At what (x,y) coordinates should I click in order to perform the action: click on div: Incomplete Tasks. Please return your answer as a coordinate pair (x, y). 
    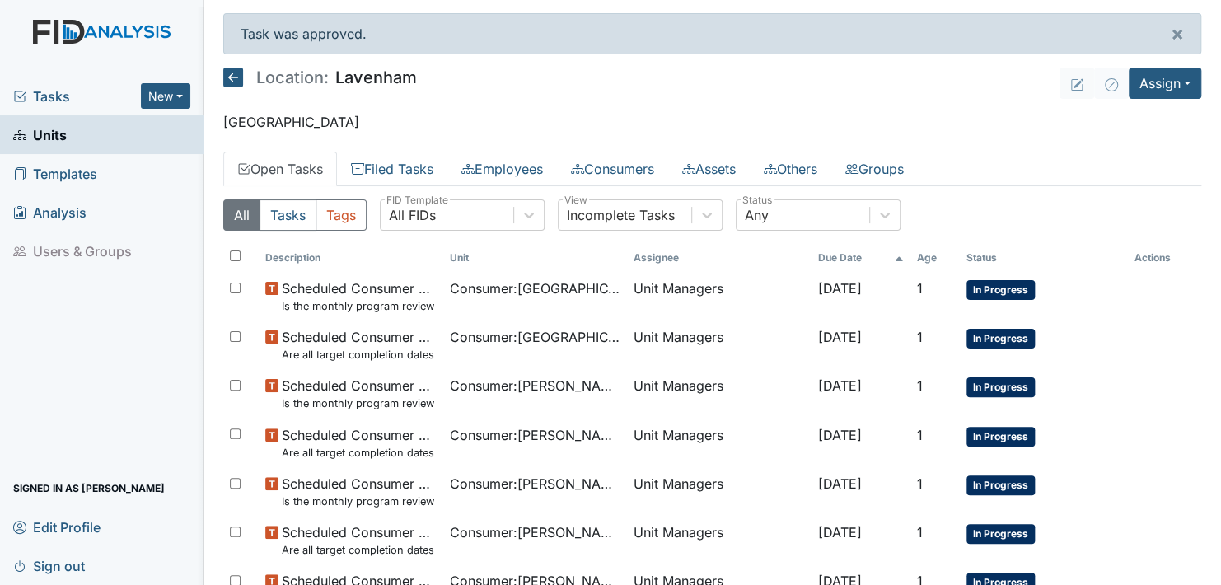
    Looking at the image, I should click on (621, 215).